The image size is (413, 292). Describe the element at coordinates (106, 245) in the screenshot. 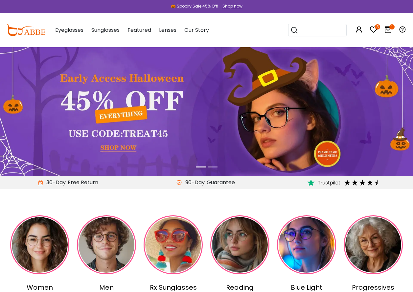

I see `img: Men` at that location.